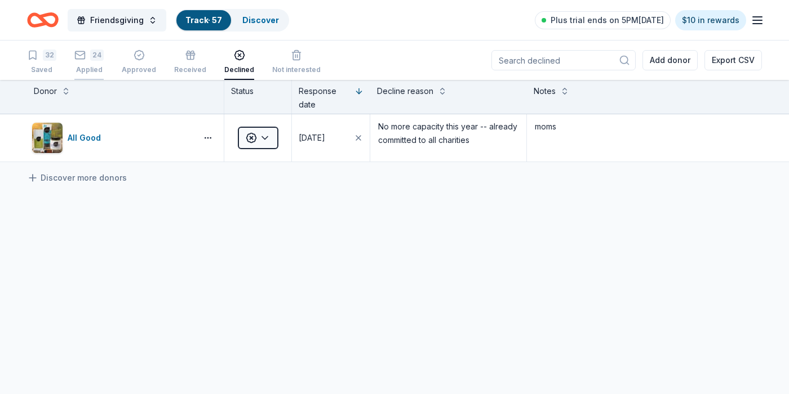 This screenshot has height=394, width=789. Describe the element at coordinates (232, 20) in the screenshot. I see `button: Track· 57Discover` at that location.